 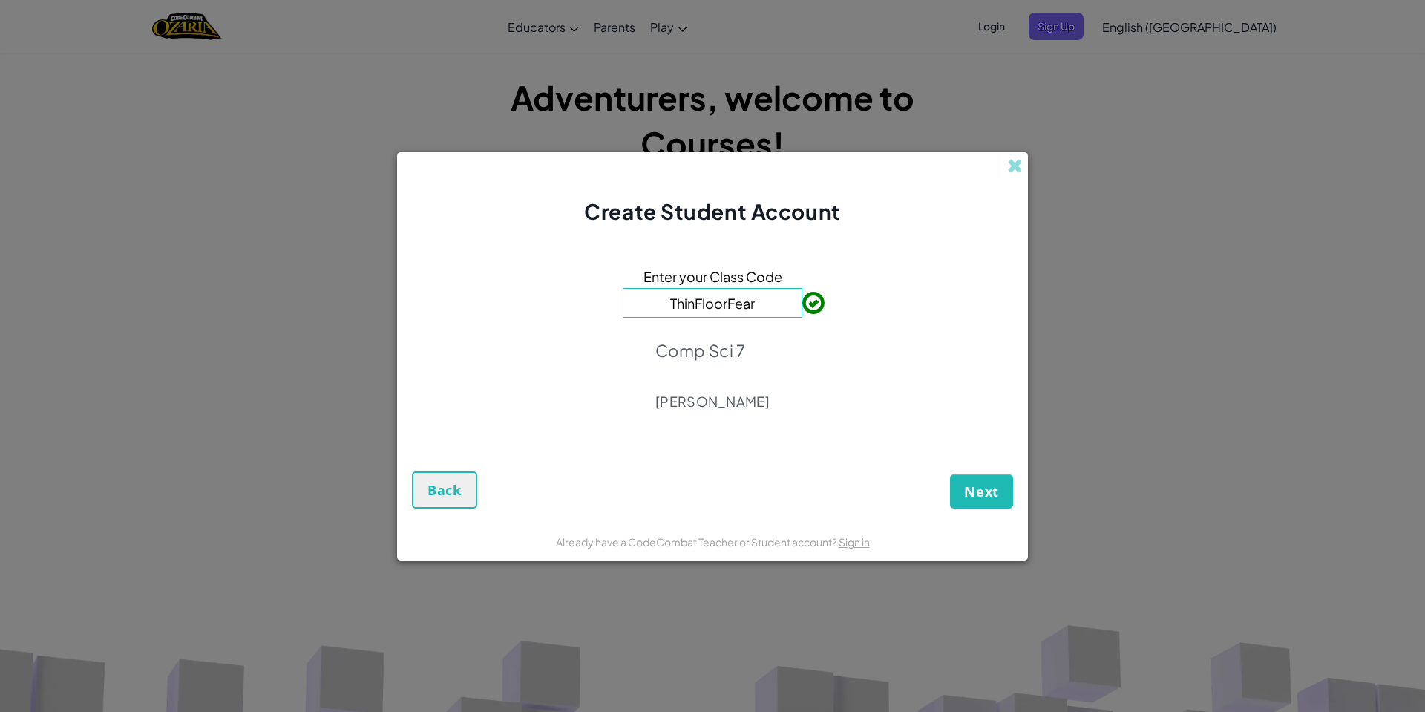 What do you see at coordinates (444, 490) in the screenshot?
I see `button: Back` at bounding box center [444, 490].